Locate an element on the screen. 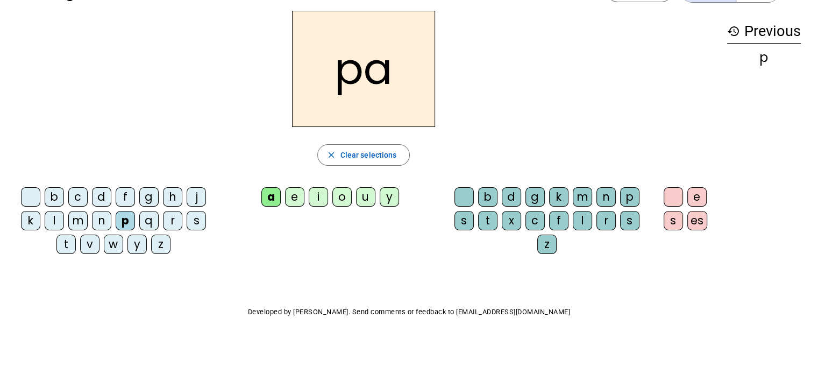  div: q is located at coordinates (149, 220).